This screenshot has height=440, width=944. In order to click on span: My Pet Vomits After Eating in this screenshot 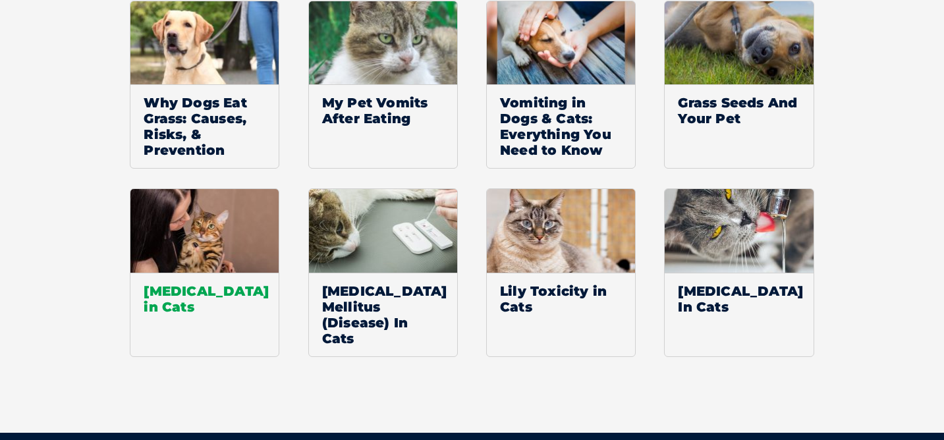, I will do `click(383, 110)`.